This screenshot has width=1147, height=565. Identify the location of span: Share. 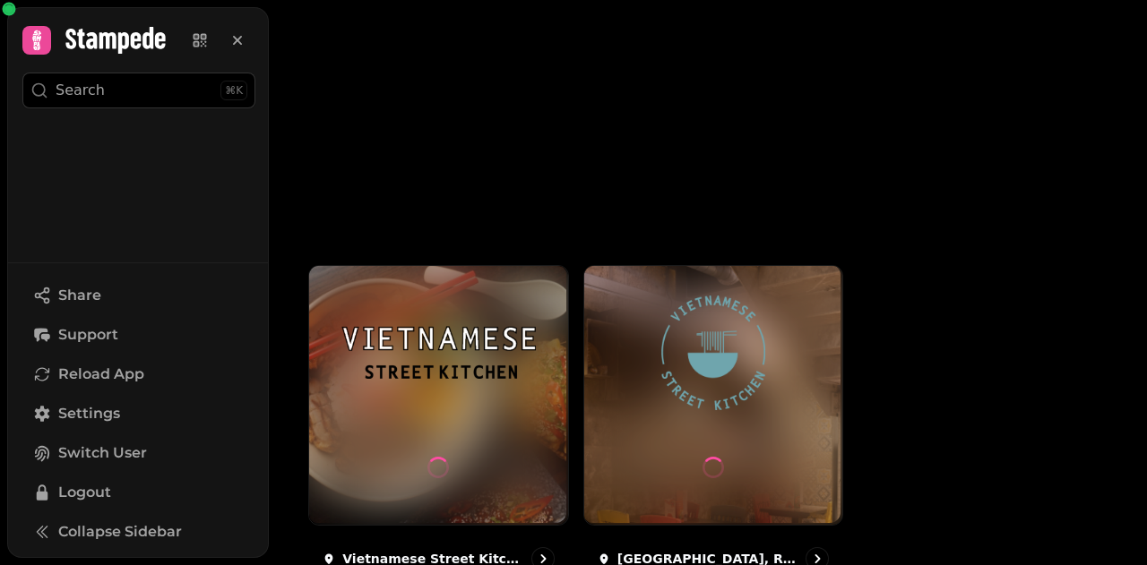
(80, 296).